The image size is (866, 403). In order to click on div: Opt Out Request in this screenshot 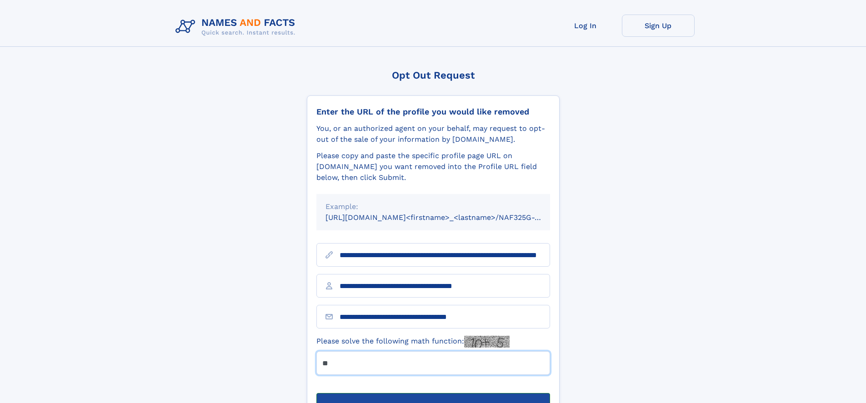, I will do `click(433, 75)`.